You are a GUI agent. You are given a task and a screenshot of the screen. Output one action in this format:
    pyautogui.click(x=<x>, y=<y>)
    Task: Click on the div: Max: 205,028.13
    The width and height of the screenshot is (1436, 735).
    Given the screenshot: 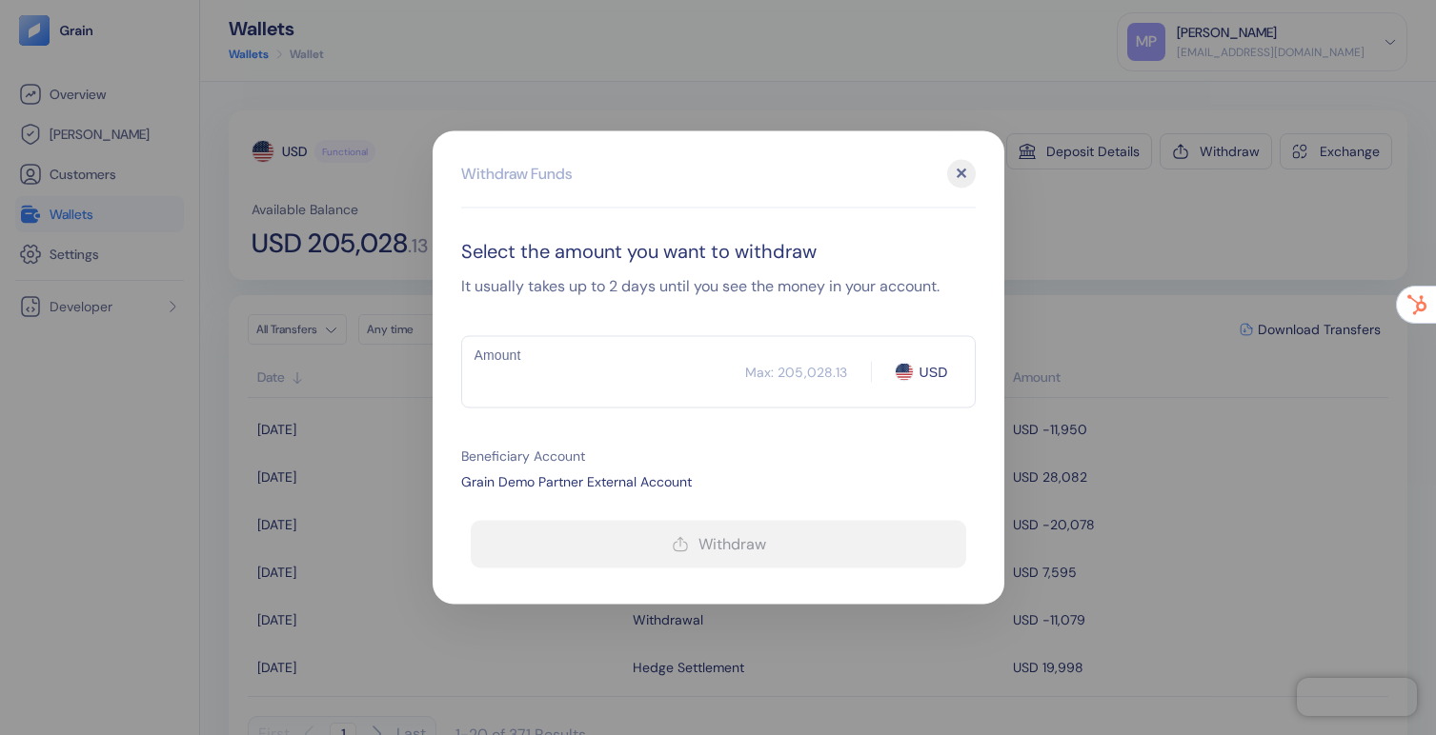 What is the action you would take?
    pyautogui.click(x=796, y=371)
    